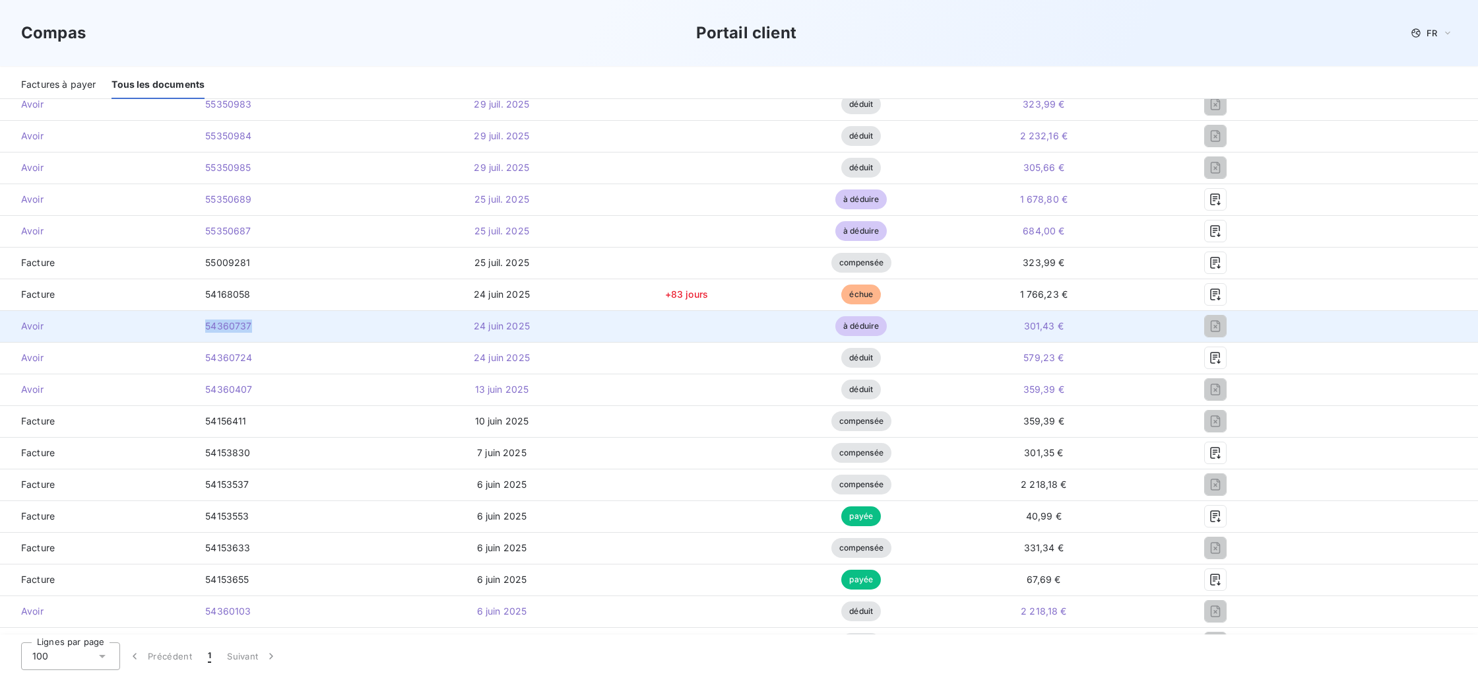 The height and width of the screenshot is (678, 1478). What do you see at coordinates (502, 389) in the screenshot?
I see `span: 13 juin 2025` at bounding box center [502, 389].